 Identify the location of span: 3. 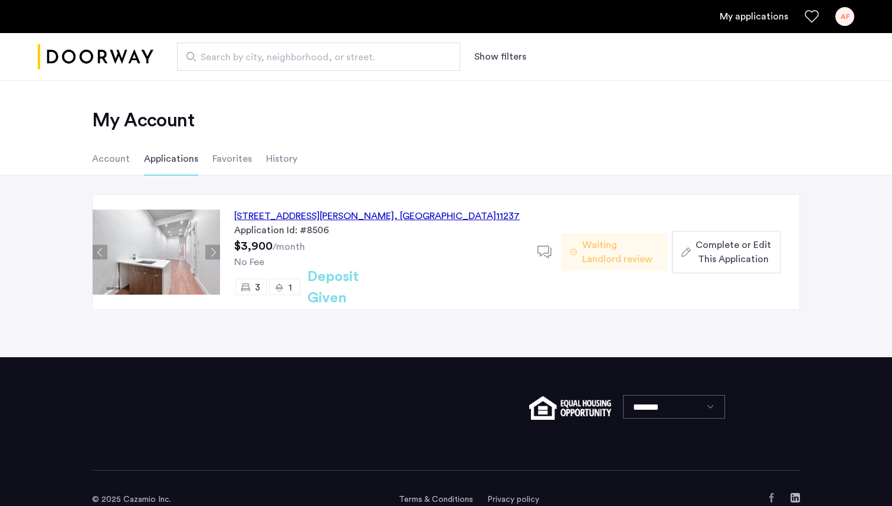
(257, 287).